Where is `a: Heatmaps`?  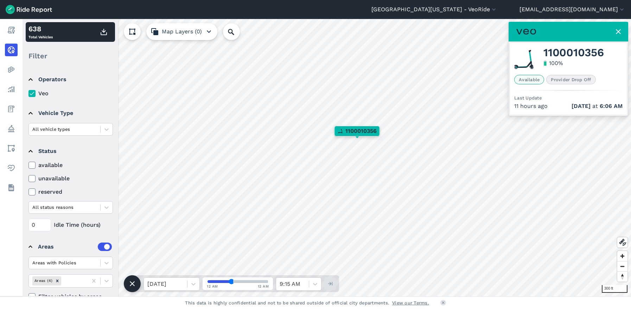 a: Heatmaps is located at coordinates (11, 70).